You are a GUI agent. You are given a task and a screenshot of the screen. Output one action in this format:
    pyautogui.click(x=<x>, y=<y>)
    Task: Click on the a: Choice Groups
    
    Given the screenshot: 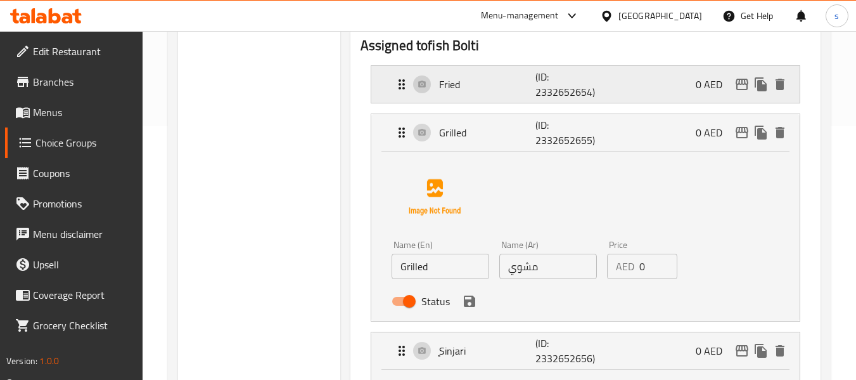 What is the action you would take?
    pyautogui.click(x=74, y=143)
    